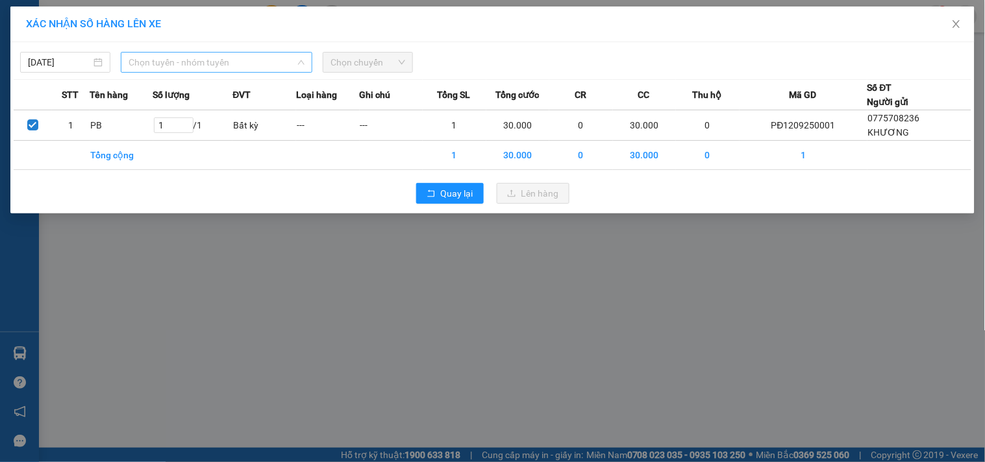  Describe the element at coordinates (457, 194) in the screenshot. I see `span: Quay lại` at that location.